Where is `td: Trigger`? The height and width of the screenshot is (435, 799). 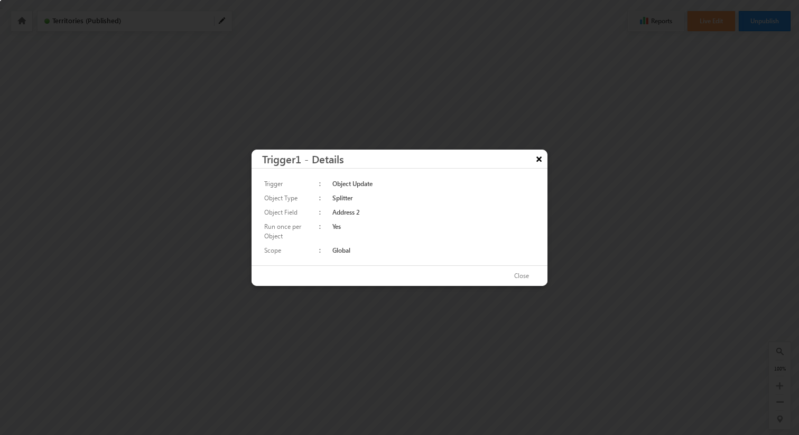
td: Trigger is located at coordinates (290, 183).